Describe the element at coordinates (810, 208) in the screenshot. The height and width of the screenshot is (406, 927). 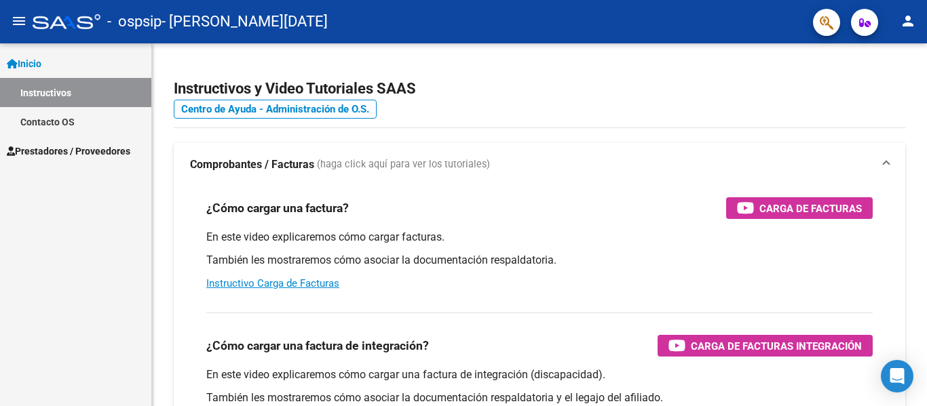
I see `span: Carga de Facturas` at that location.